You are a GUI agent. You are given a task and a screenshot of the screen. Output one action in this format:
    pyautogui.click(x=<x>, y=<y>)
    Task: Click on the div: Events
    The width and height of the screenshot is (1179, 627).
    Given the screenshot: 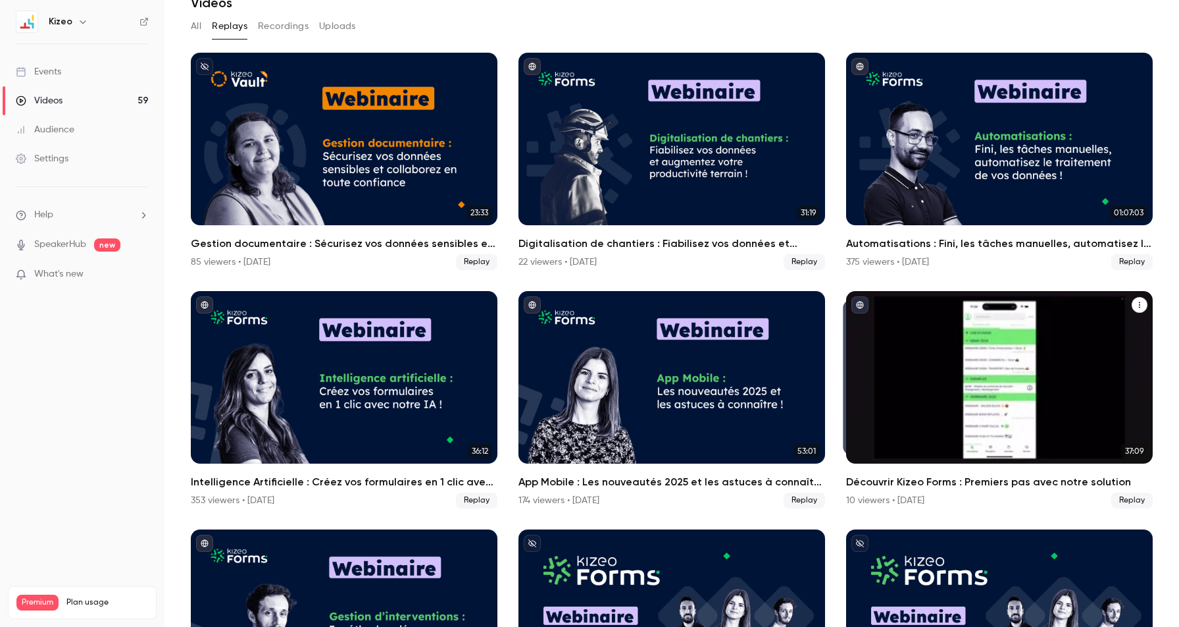 What is the action you would take?
    pyautogui.click(x=38, y=72)
    